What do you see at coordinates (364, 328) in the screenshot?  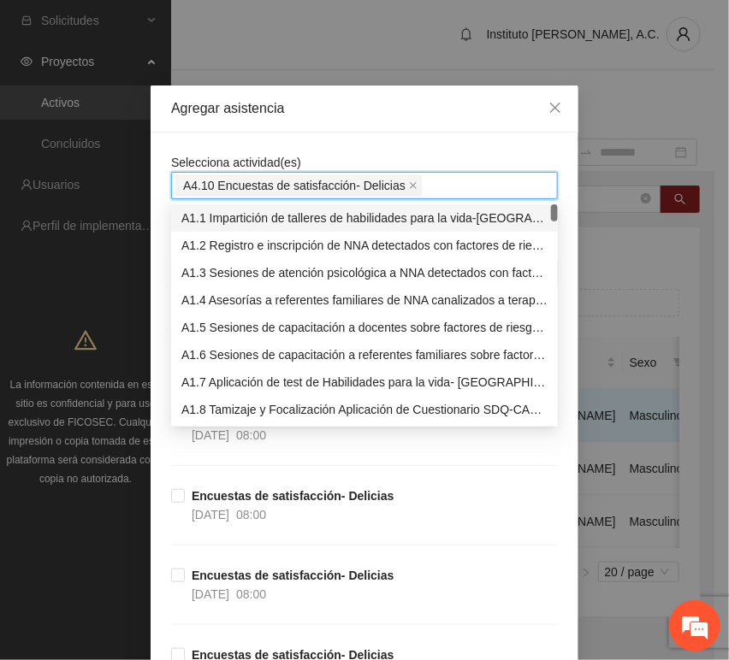 I see `div: A1.5 Sesiones de capacitación a docentes sobre factores de riesgo y factores protectores- Chihuahua` at bounding box center [364, 328].